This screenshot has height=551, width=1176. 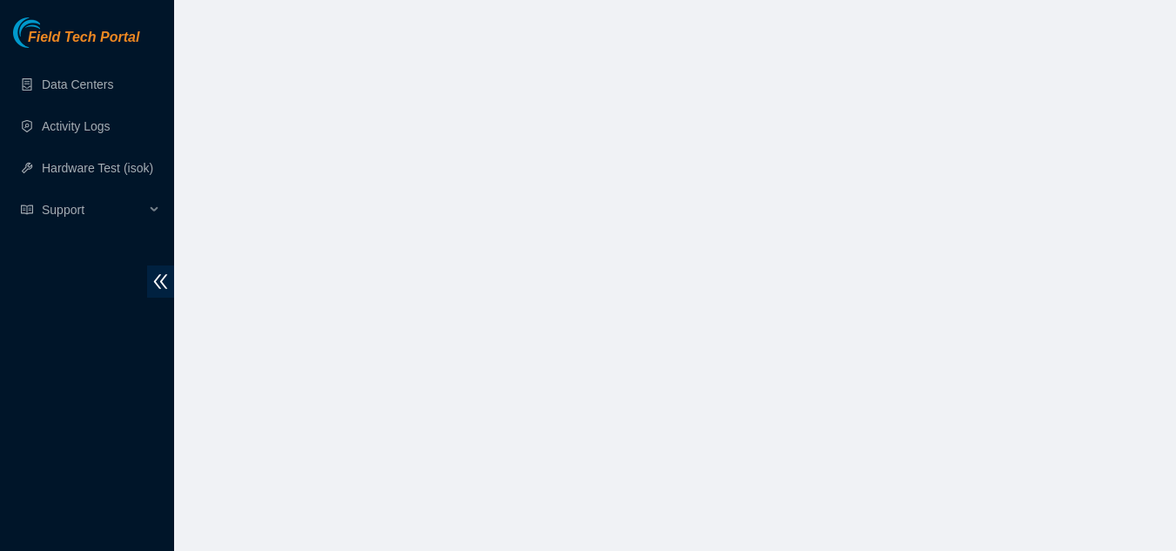 I want to click on a: Data Centers, so click(x=77, y=84).